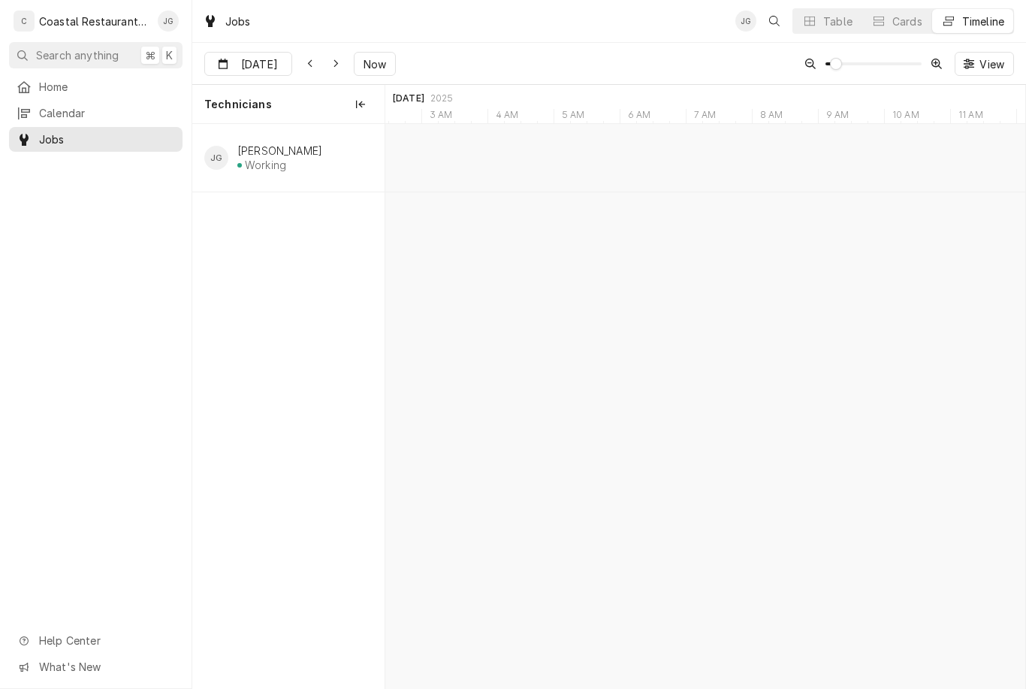  Describe the element at coordinates (775, 21) in the screenshot. I see `button: Open search` at that location.